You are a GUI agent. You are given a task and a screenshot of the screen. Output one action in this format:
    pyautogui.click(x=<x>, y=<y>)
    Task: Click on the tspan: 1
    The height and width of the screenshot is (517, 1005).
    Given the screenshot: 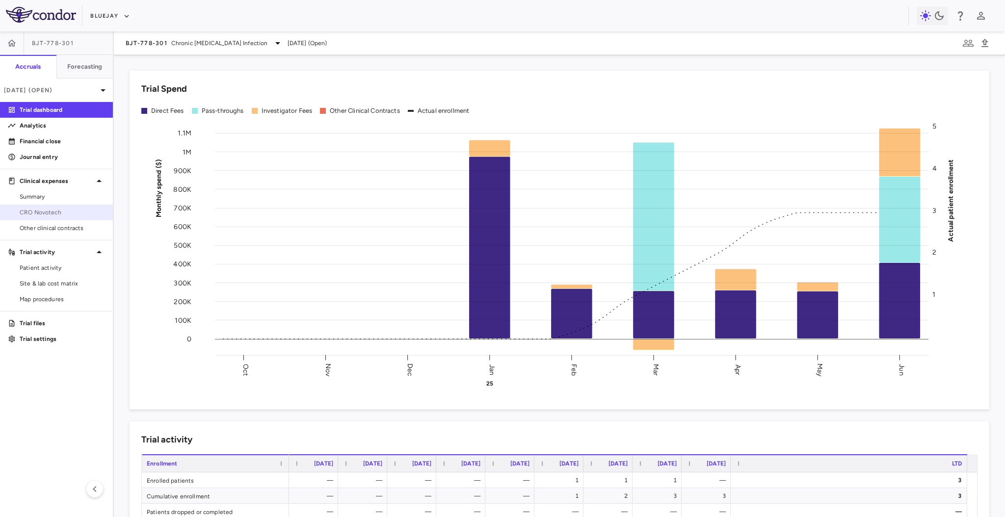 What is the action you would take?
    pyautogui.click(x=934, y=295)
    